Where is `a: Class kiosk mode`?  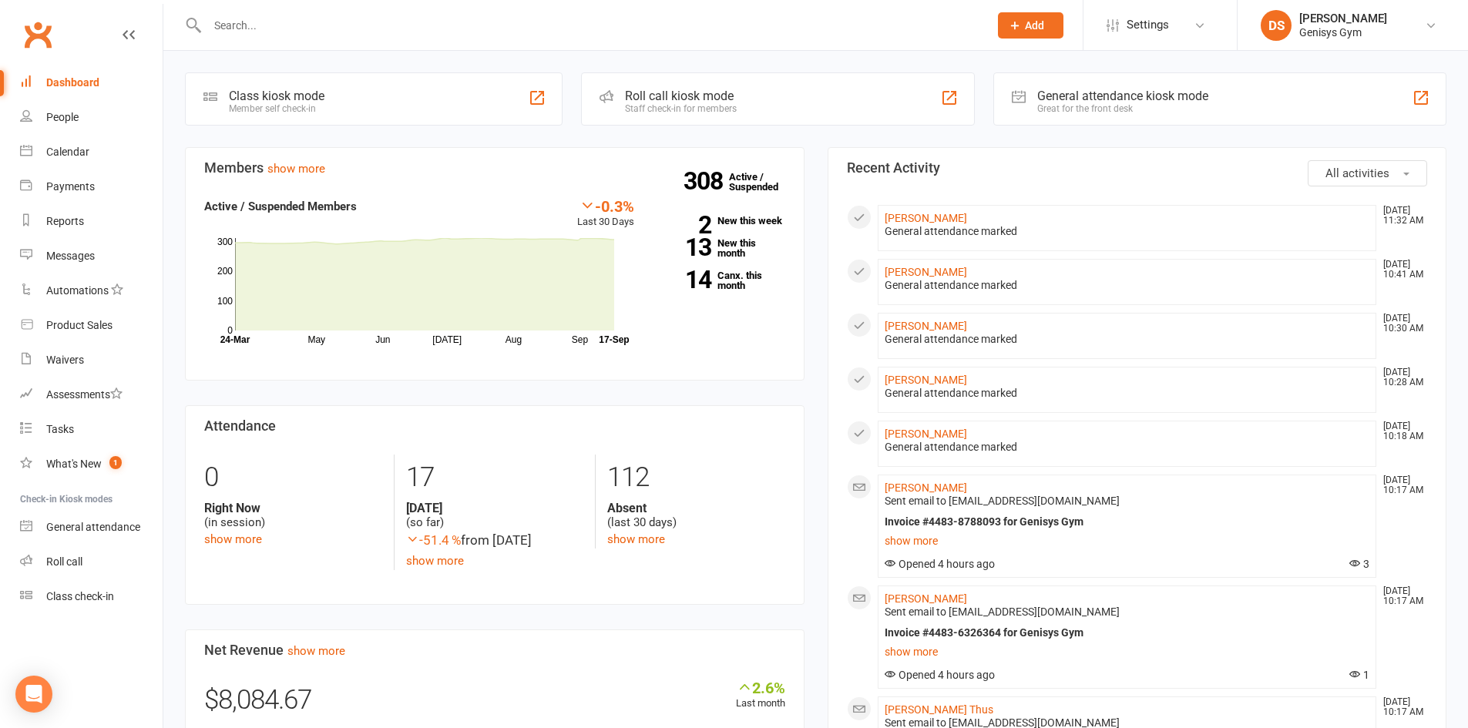 a: Class kiosk mode is located at coordinates (91, 597).